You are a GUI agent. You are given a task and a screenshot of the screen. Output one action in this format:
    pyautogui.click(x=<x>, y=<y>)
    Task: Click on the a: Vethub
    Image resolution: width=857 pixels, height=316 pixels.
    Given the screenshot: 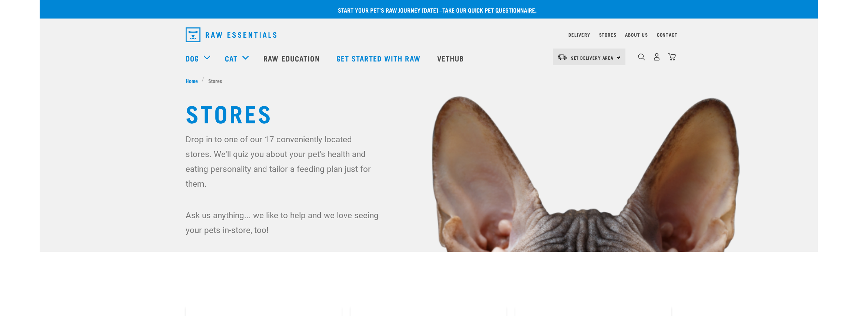 What is the action you would take?
    pyautogui.click(x=452, y=58)
    